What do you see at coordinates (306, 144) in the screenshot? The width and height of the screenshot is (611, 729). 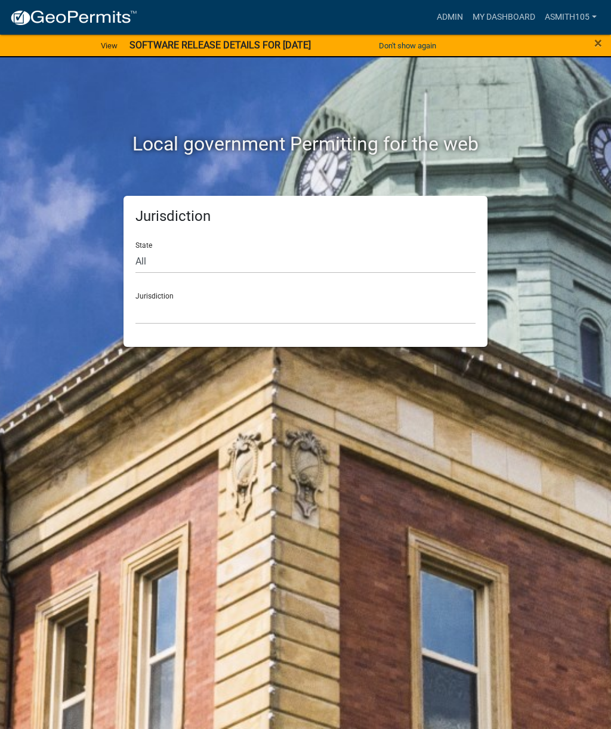 I see `h2: Local government Permitting for the web` at bounding box center [306, 144].